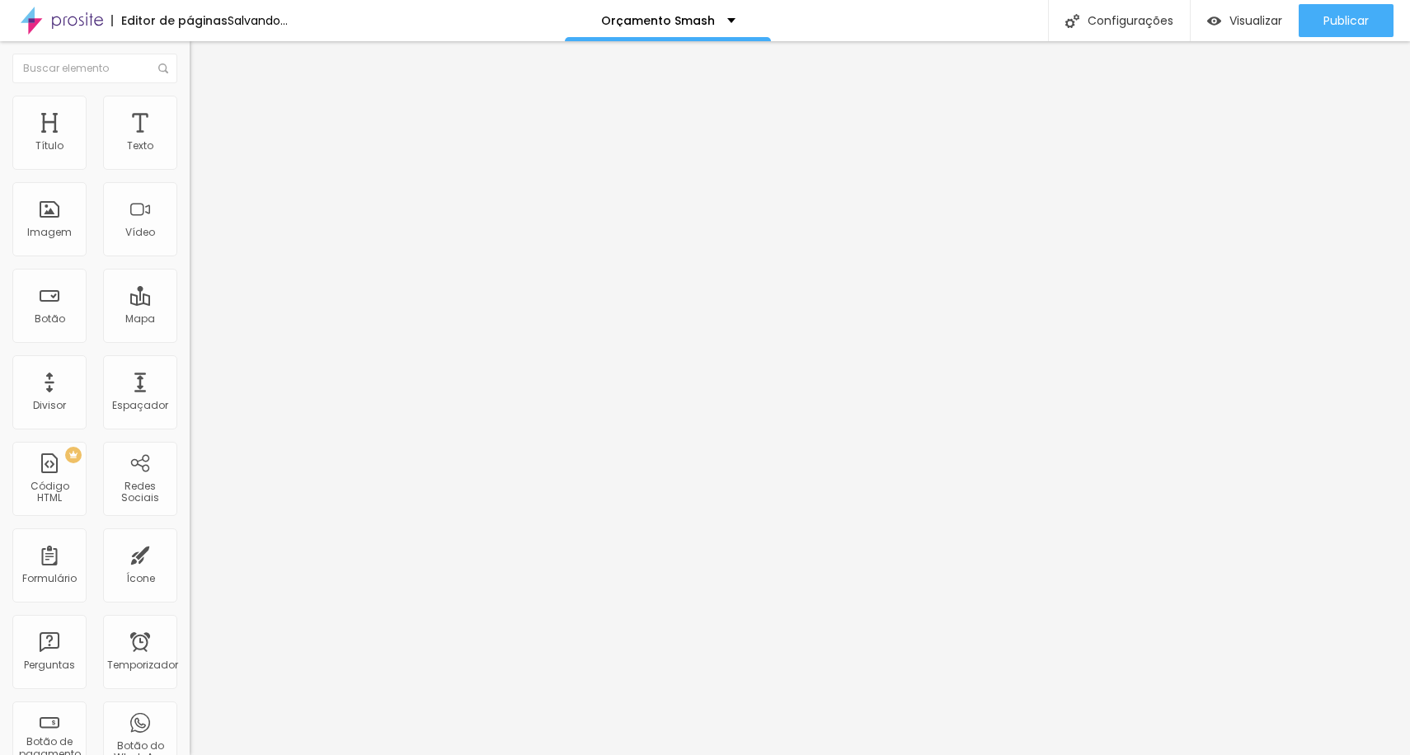  What do you see at coordinates (140, 232) in the screenshot?
I see `font: Vídeo` at bounding box center [140, 232].